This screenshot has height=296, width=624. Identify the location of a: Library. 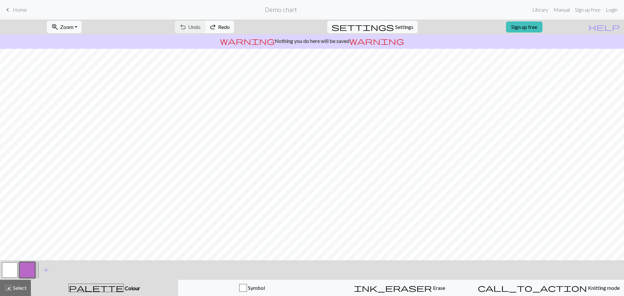
(540, 10).